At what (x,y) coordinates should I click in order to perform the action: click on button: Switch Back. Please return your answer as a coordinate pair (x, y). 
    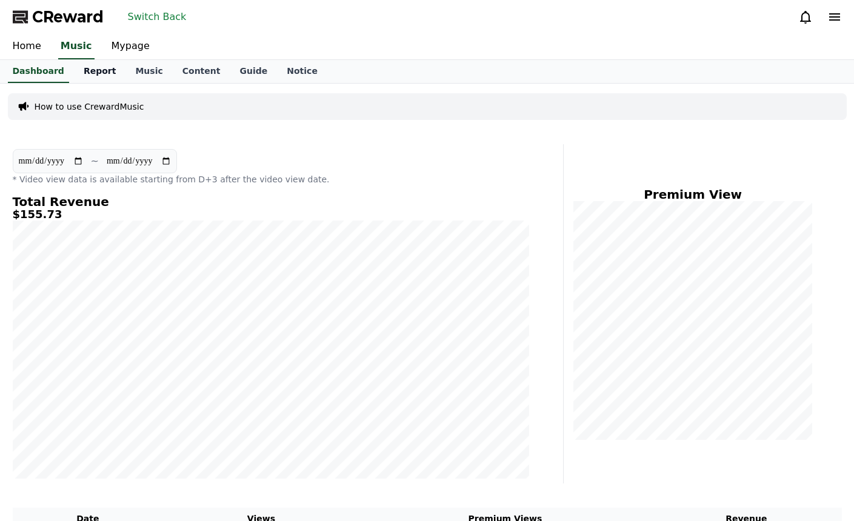
    Looking at the image, I should click on (157, 17).